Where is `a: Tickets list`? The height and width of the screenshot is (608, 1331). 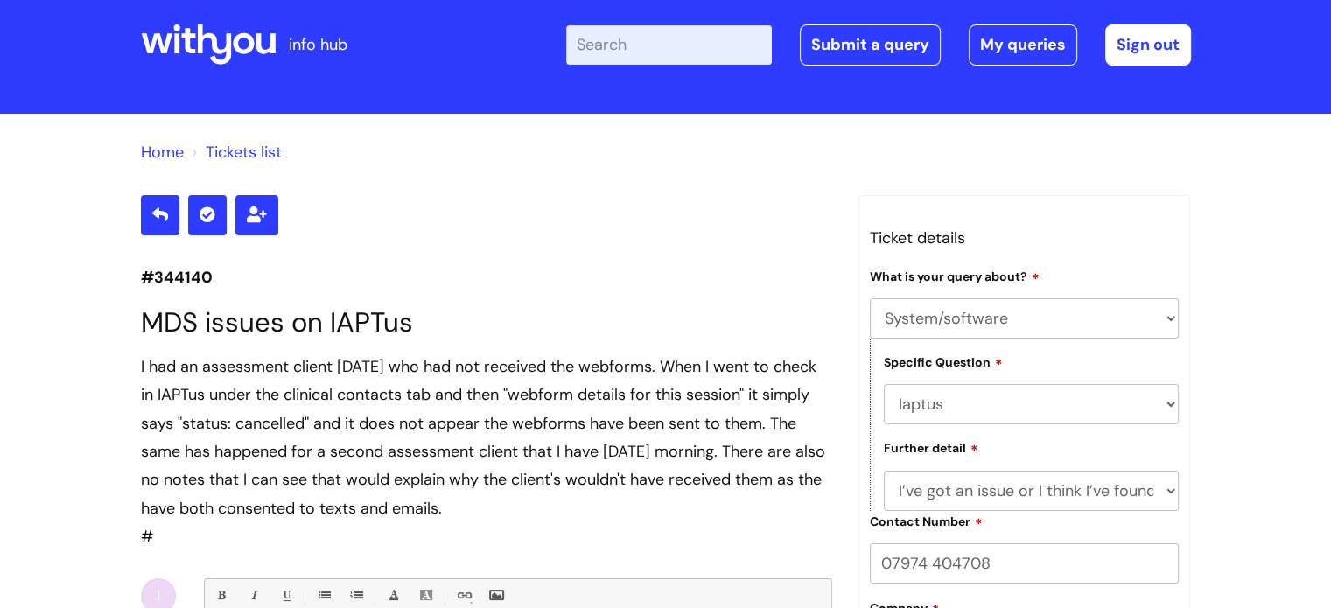 a: Tickets list is located at coordinates (243, 152).